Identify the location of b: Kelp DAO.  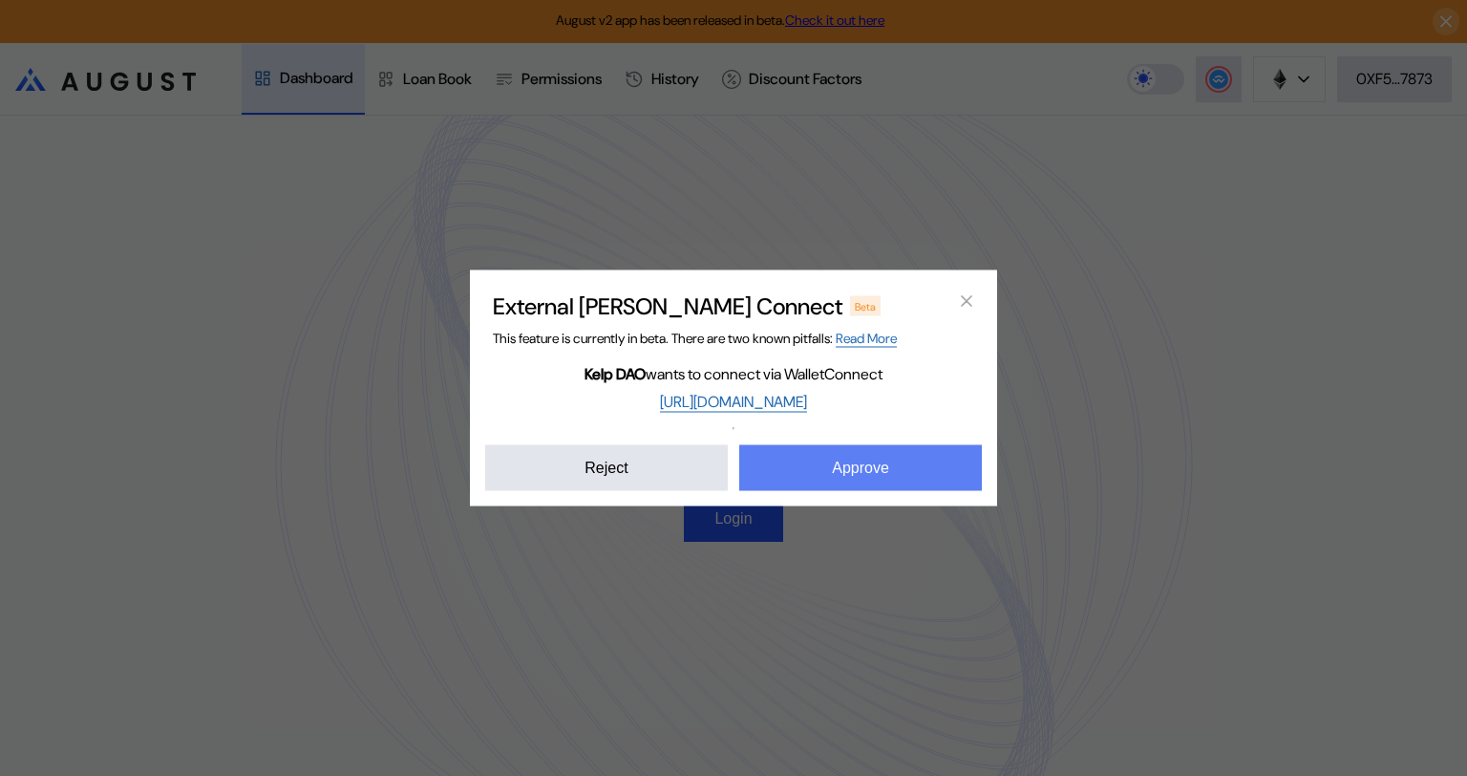
(615, 374).